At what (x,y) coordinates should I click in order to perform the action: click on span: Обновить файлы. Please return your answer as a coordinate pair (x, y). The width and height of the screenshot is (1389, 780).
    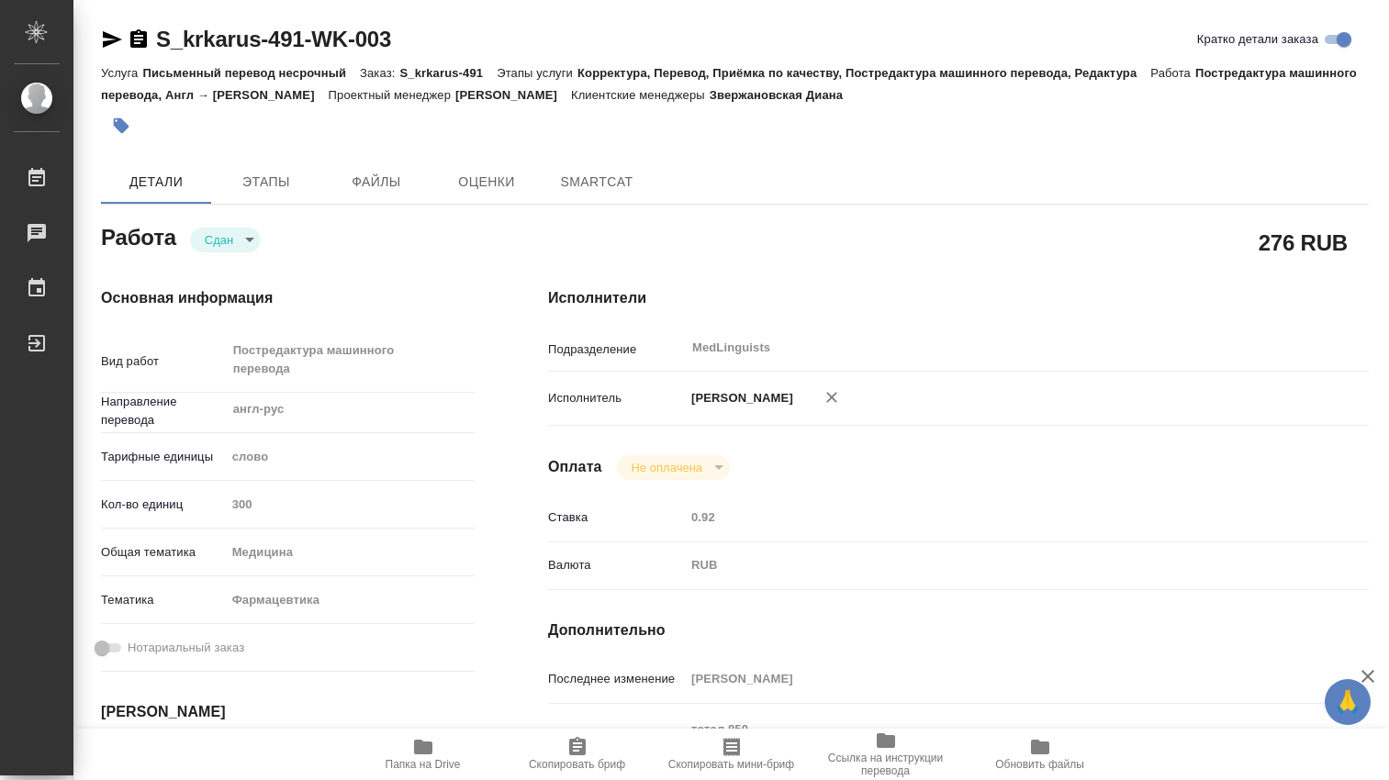
    Looking at the image, I should click on (1039, 765).